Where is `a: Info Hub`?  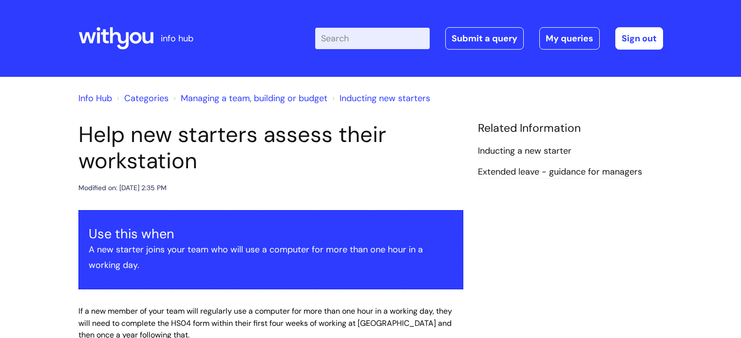 a: Info Hub is located at coordinates (95, 98).